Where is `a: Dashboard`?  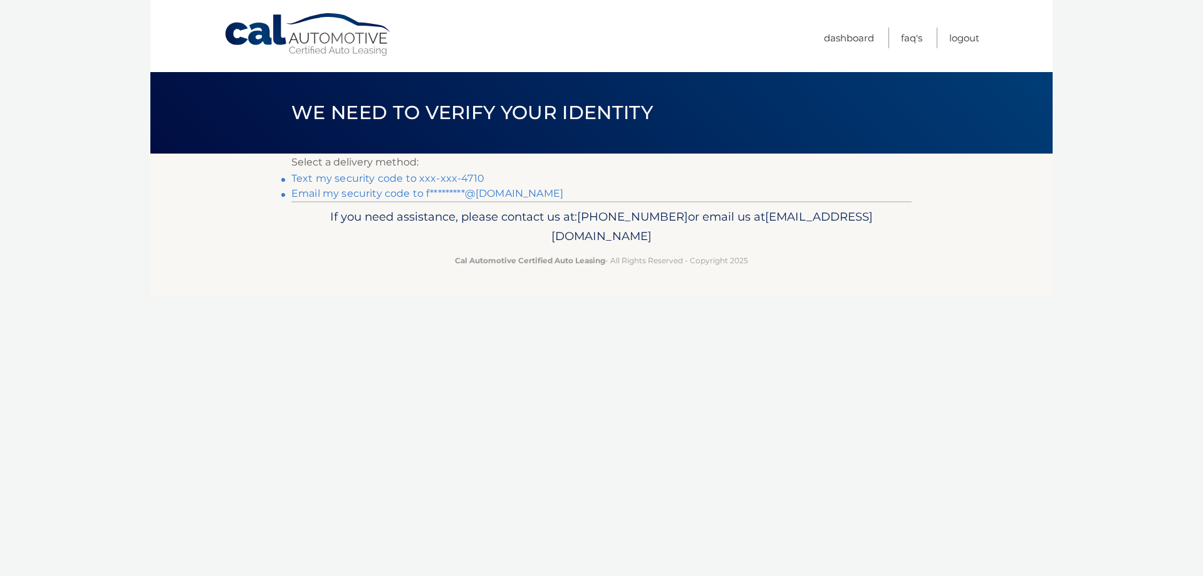 a: Dashboard is located at coordinates (849, 38).